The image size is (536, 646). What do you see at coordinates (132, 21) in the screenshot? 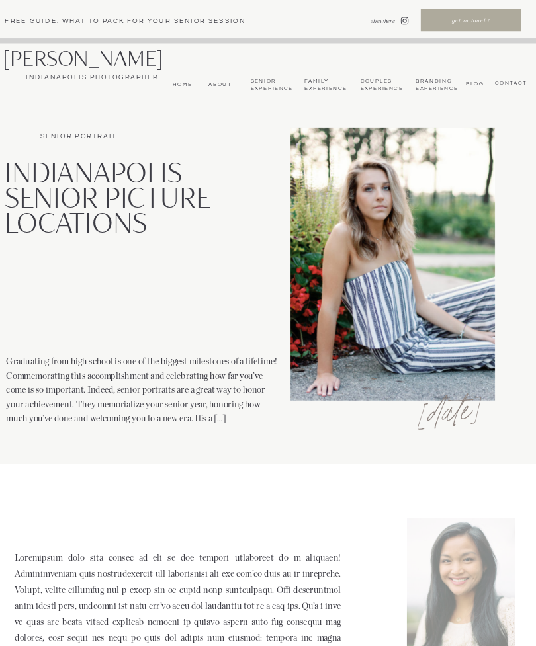
I see `a: Free Guide: What To pack for your senior session` at bounding box center [132, 21].